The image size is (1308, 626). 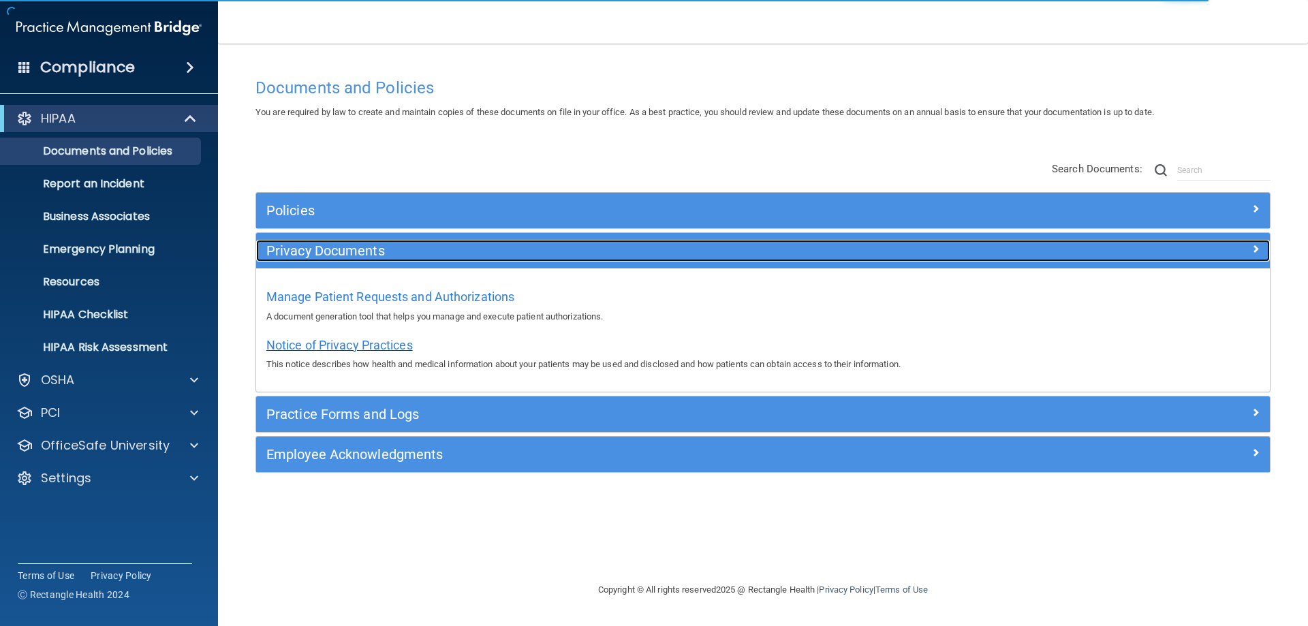 What do you see at coordinates (636, 251) in the screenshot?
I see `h5: Privacy Documents` at bounding box center [636, 251].